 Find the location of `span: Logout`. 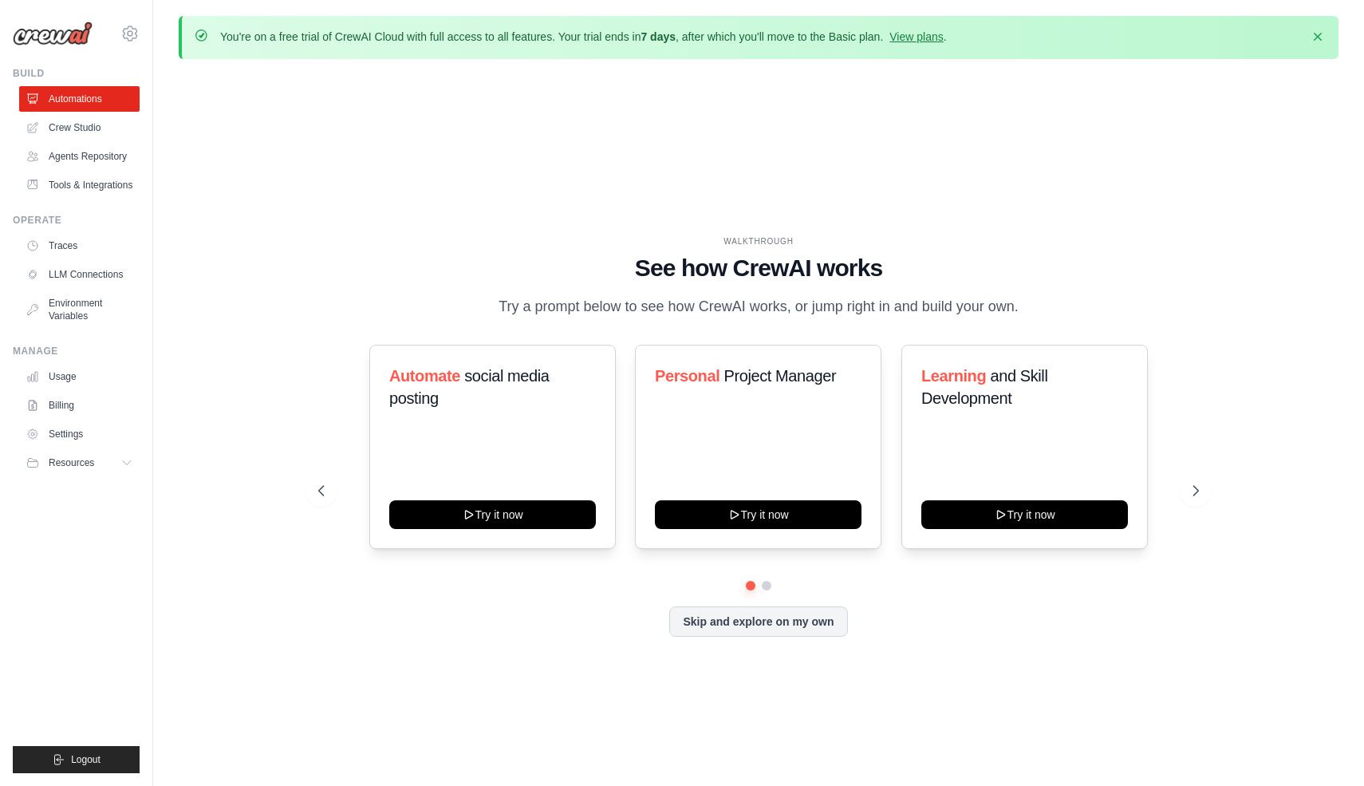

span: Logout is located at coordinates (85, 759).